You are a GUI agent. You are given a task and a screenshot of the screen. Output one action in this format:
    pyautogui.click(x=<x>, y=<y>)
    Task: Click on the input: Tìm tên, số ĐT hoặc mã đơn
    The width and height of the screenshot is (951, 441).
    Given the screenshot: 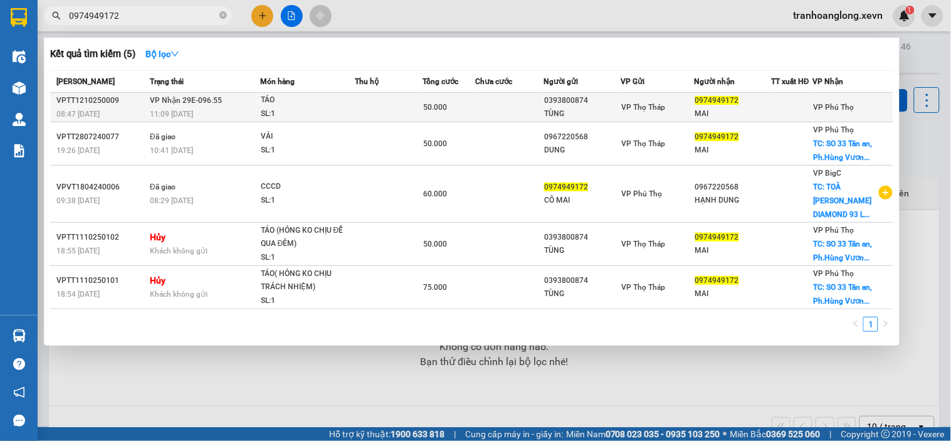 What is the action you would take?
    pyautogui.click(x=143, y=16)
    